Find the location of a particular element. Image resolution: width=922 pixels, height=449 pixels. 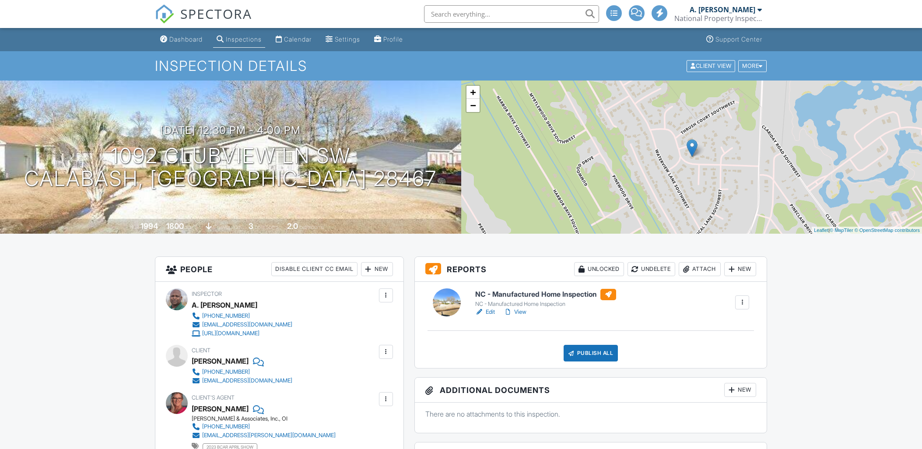

h3: Additional Documents is located at coordinates (591, 390).